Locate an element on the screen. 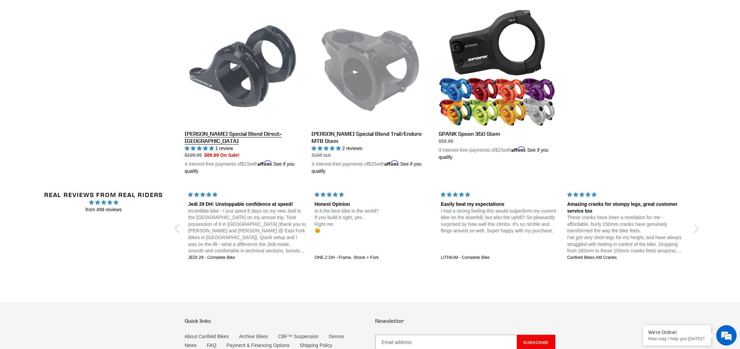  p: How may I help you today? is located at coordinates (677, 338).